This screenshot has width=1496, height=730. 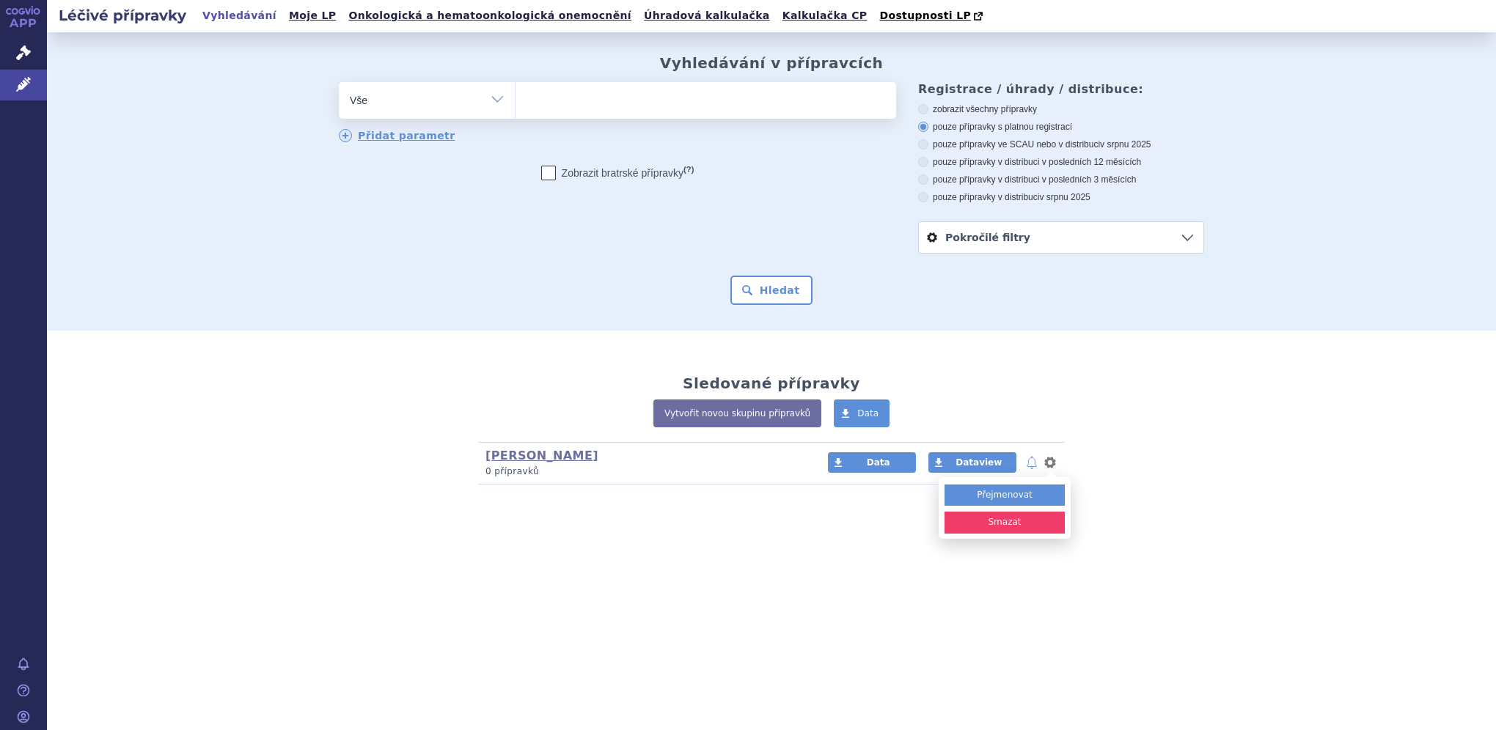 I want to click on a: Moje LP, so click(x=312, y=15).